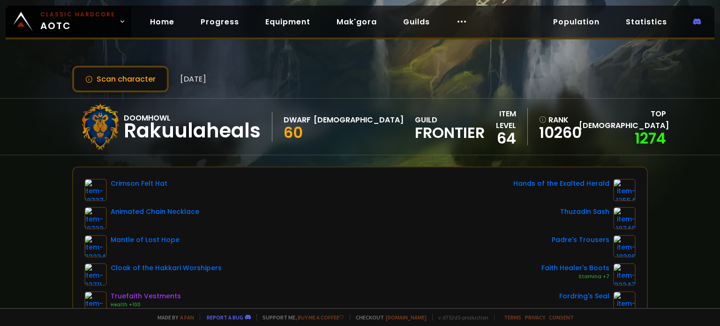  Describe the element at coordinates (575, 277) in the screenshot. I see `div: Stamina +7` at that location.